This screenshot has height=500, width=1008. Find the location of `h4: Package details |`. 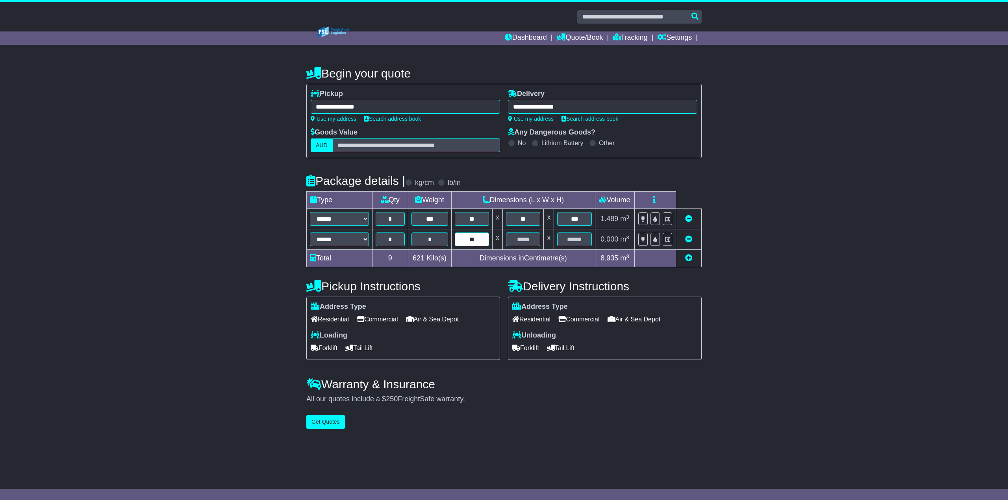

h4: Package details | is located at coordinates (356, 181).